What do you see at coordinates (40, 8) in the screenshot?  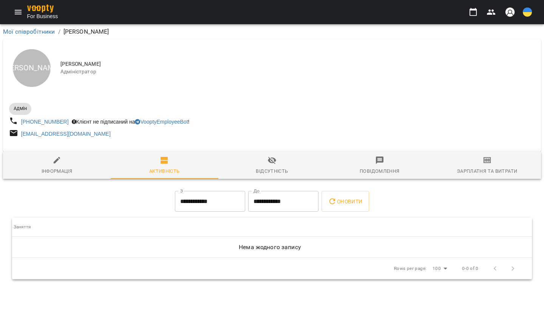 I see `img: voopty.png` at bounding box center [40, 8].